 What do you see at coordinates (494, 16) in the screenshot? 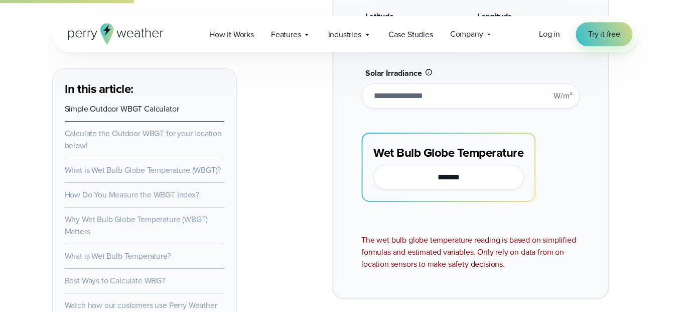
I see `span: Longitude` at bounding box center [494, 16].